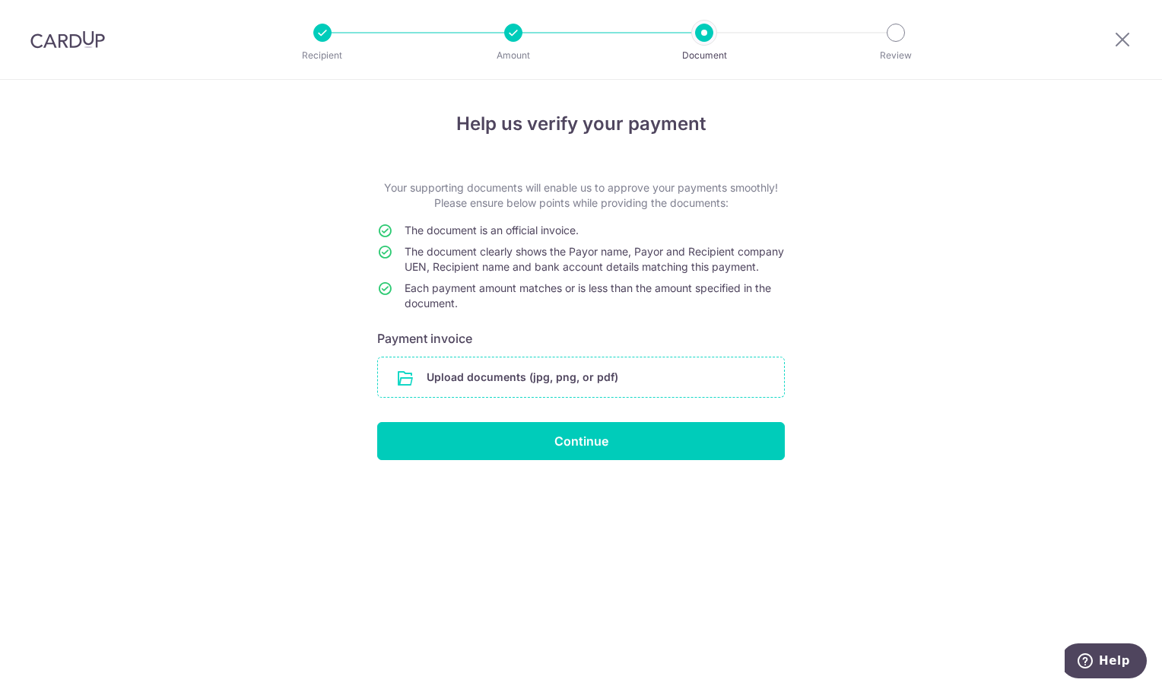  Describe the element at coordinates (68, 40) in the screenshot. I see `img: CardUp` at that location.